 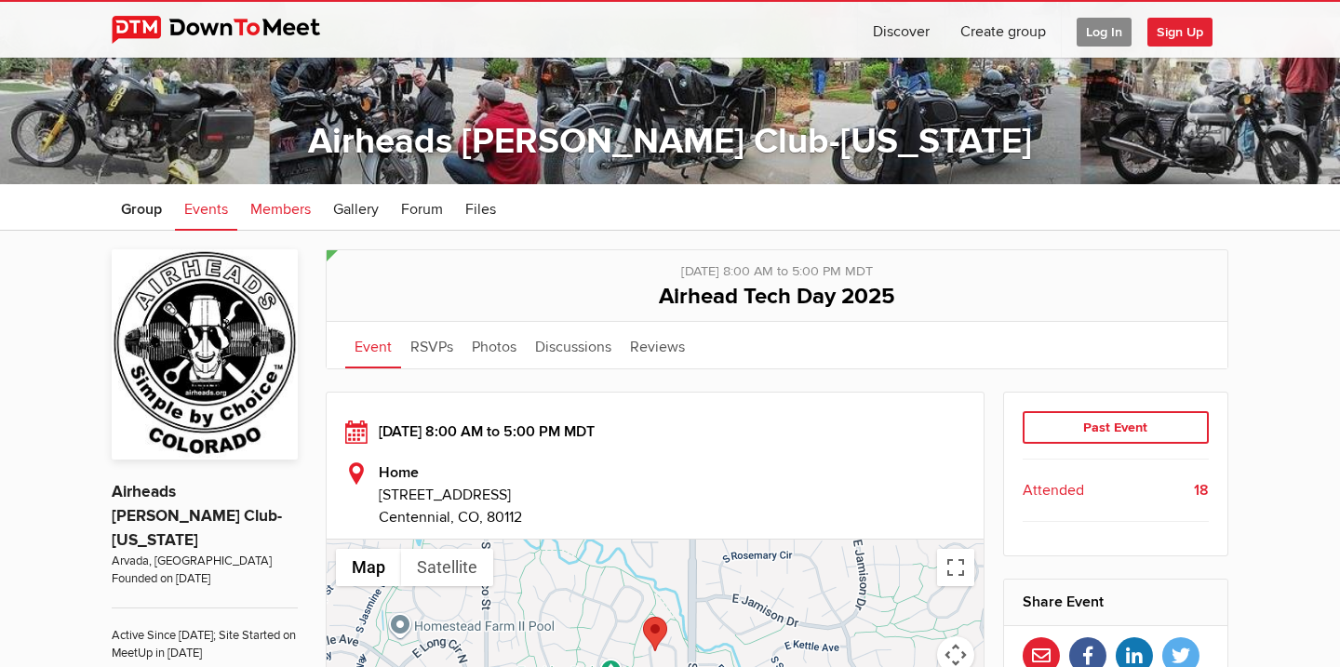 What do you see at coordinates (1116, 602) in the screenshot?
I see `h2: Share Event` at bounding box center [1116, 602].